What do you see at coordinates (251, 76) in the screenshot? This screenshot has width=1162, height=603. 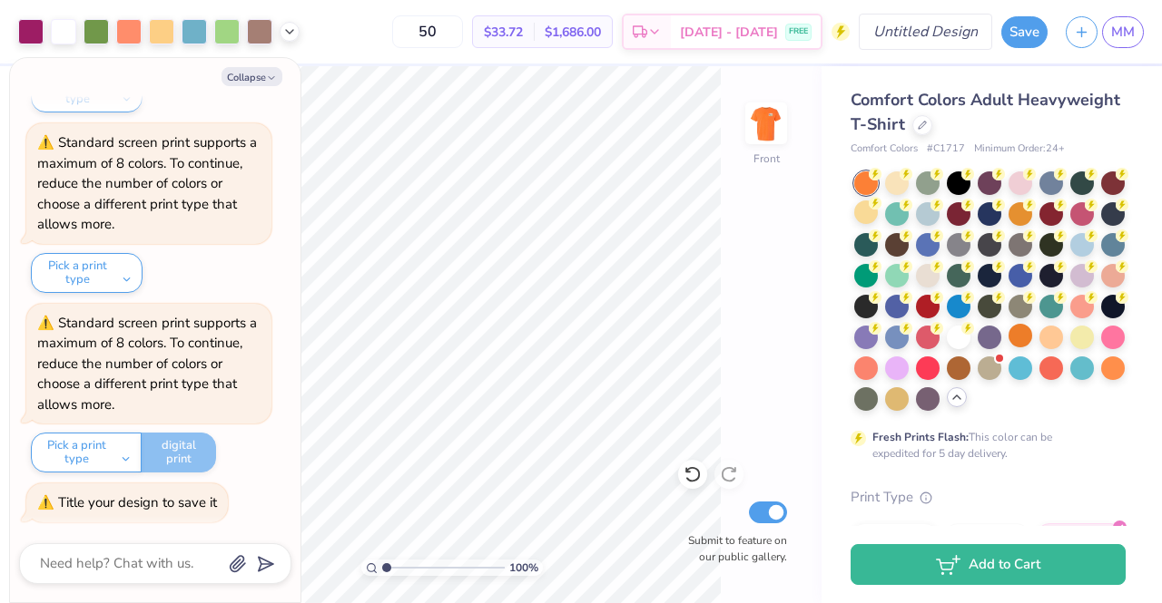 I see `button: Collapse` at bounding box center [251, 76].